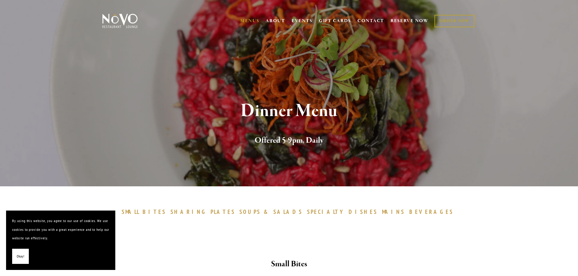 This screenshot has height=276, width=578. What do you see at coordinates (61, 230) in the screenshot?
I see `p: By using this website, you agree to our use of cookies. We use cookies to provide you with a grea...` at bounding box center [61, 230].